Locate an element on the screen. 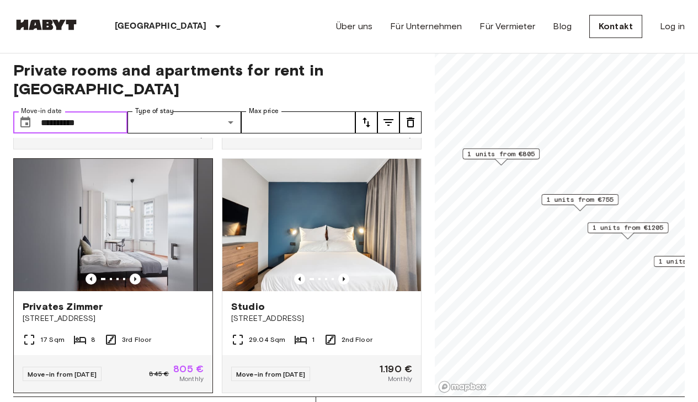  span: 17 Sqm is located at coordinates (52, 340).